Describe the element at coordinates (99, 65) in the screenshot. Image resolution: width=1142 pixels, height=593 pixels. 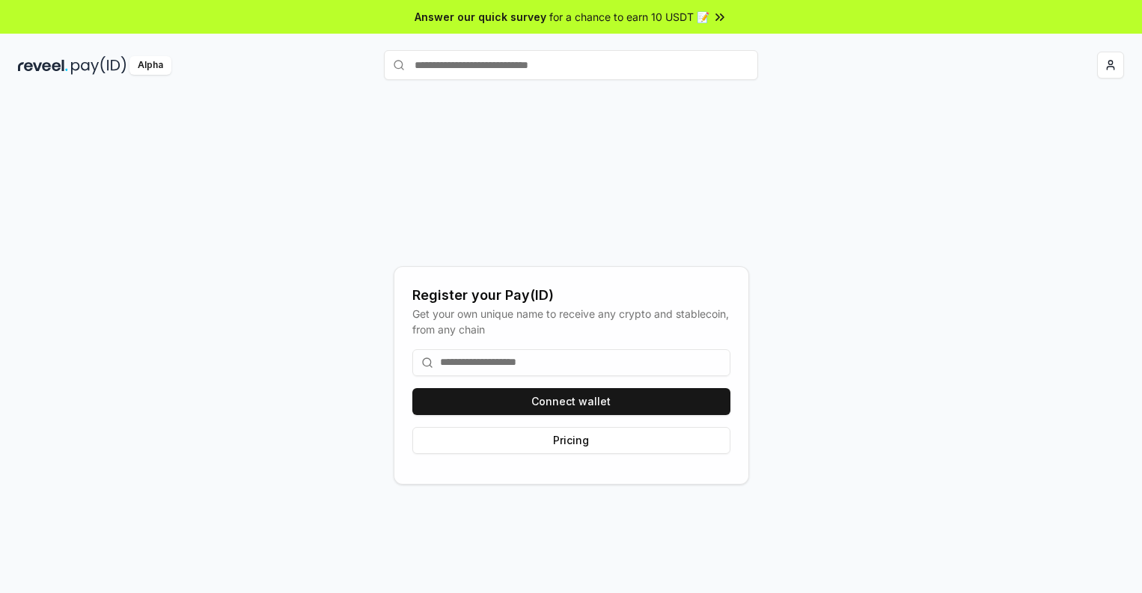
I see `img: pay_id` at that location.